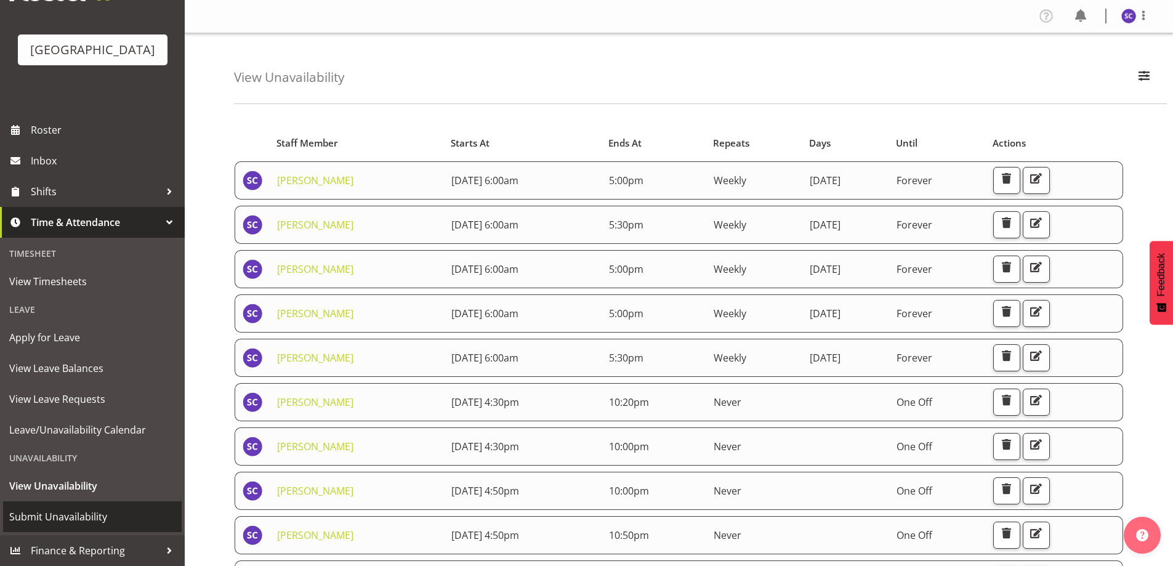  Describe the element at coordinates (92, 399) in the screenshot. I see `a: View Leave Requests` at that location.